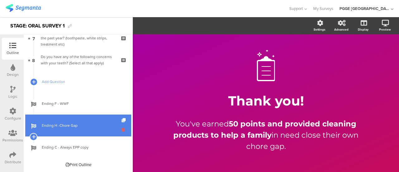 Image resolution: width=399 pixels, height=172 pixels. Describe the element at coordinates (124, 120) in the screenshot. I see `i: Duplicate` at that location.